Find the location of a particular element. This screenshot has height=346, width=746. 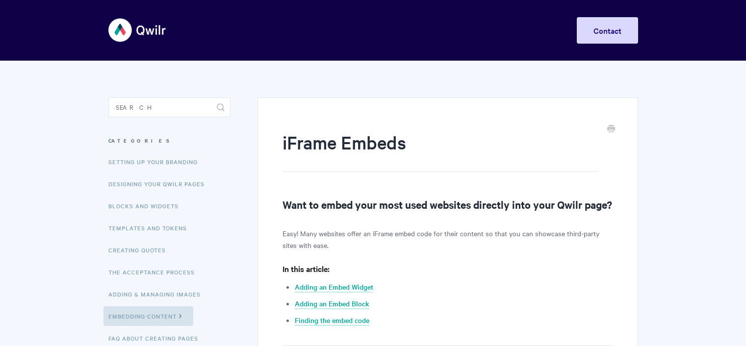

a: Adding an Embed Widget is located at coordinates (334, 287).